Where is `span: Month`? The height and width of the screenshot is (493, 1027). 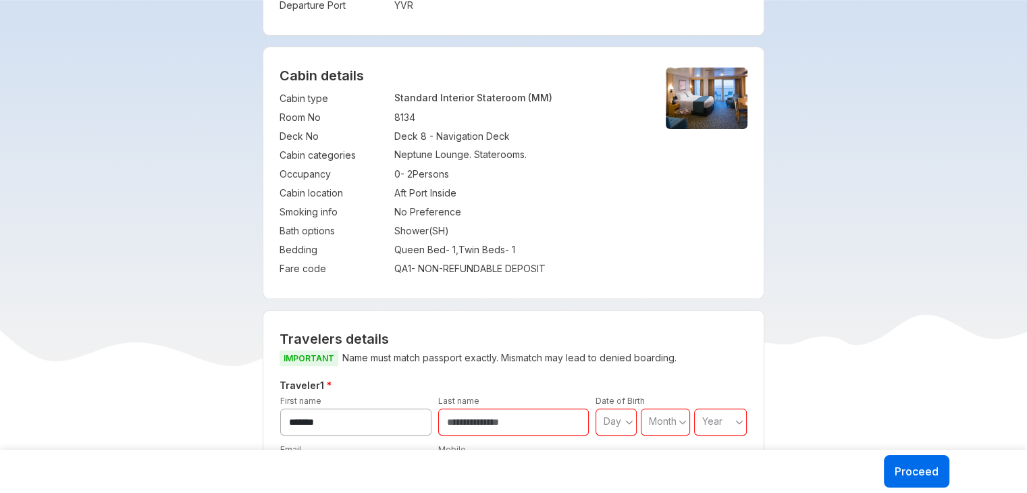
span: Month is located at coordinates (663, 421).